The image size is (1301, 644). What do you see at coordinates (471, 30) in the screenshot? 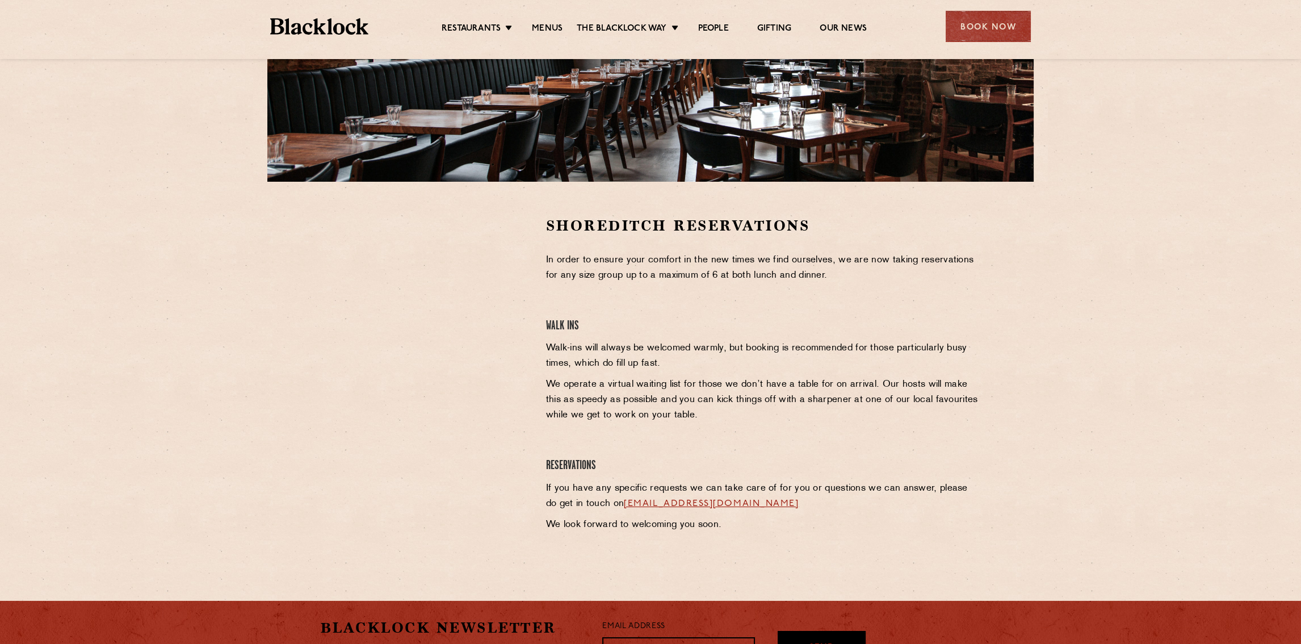
I see `a: Restaurants` at bounding box center [471, 30].